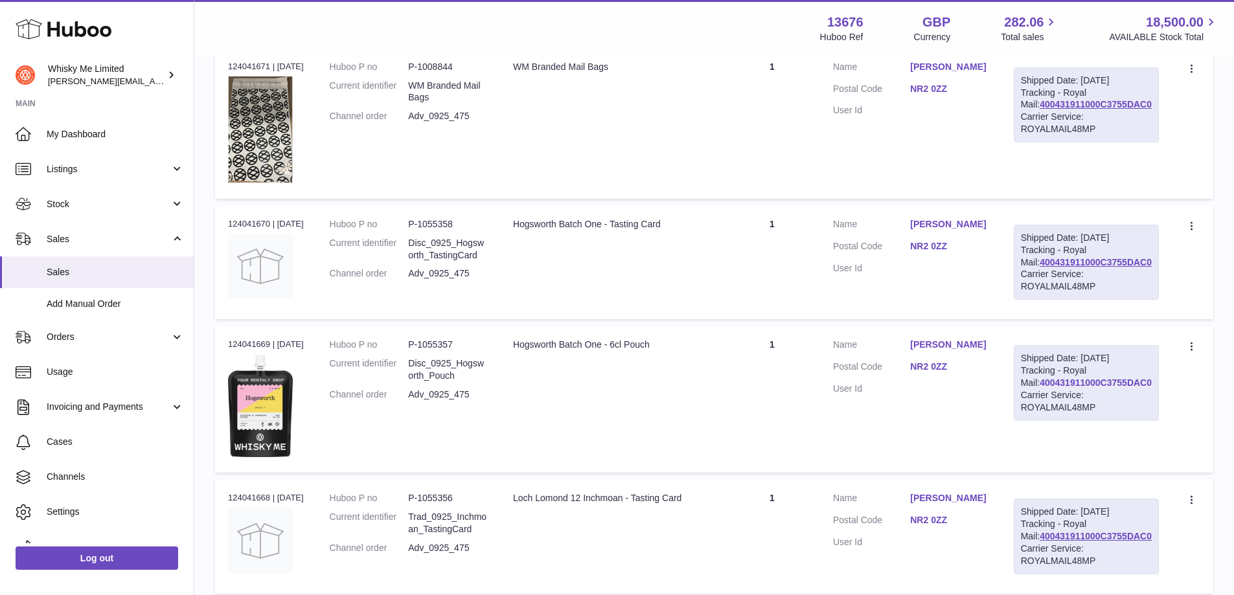 This screenshot has width=1234, height=595. Describe the element at coordinates (115, 512) in the screenshot. I see `span: Settings` at that location.